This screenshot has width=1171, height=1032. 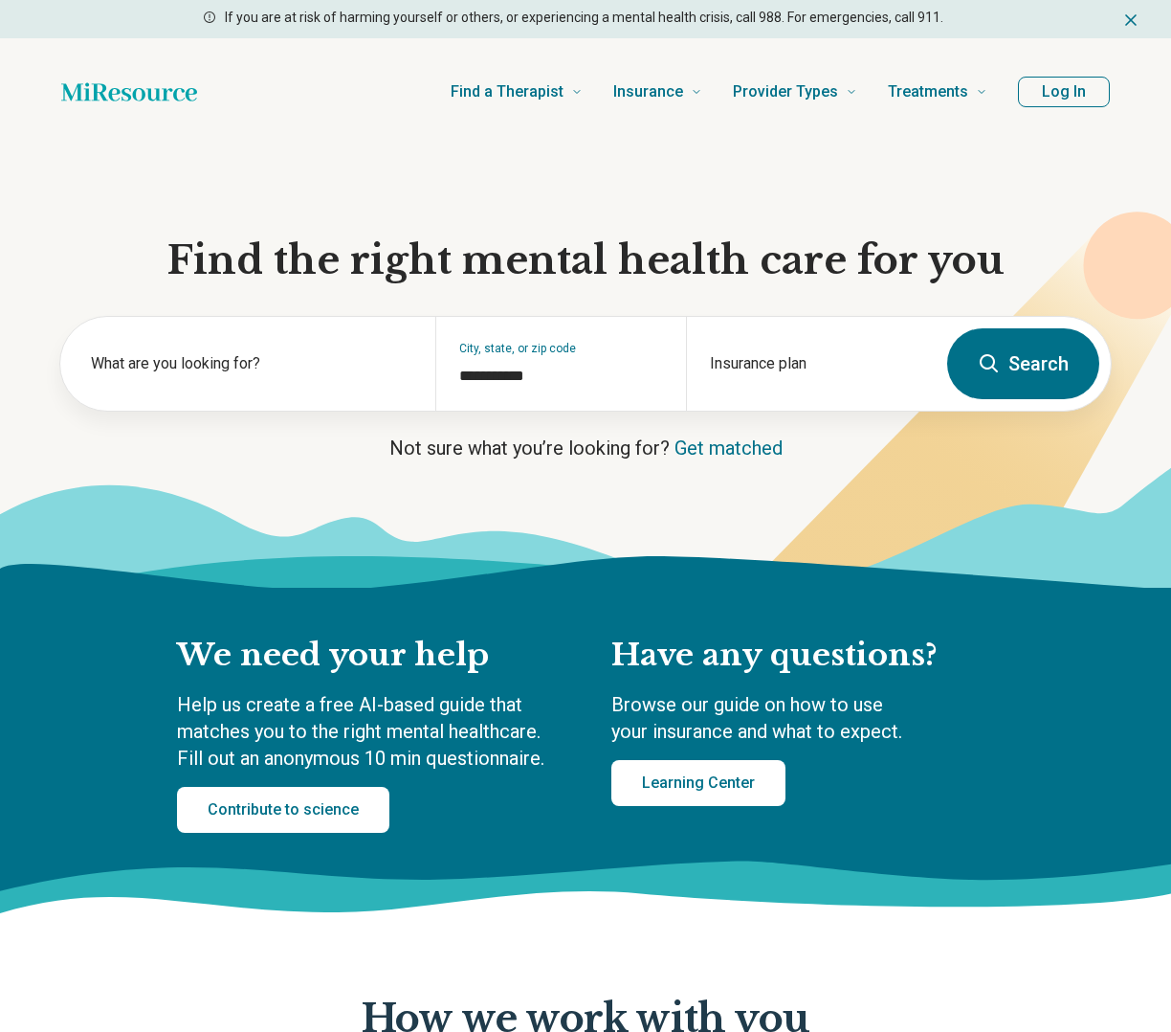 What do you see at coordinates (648, 92) in the screenshot?
I see `span: Insurance` at bounding box center [648, 92].